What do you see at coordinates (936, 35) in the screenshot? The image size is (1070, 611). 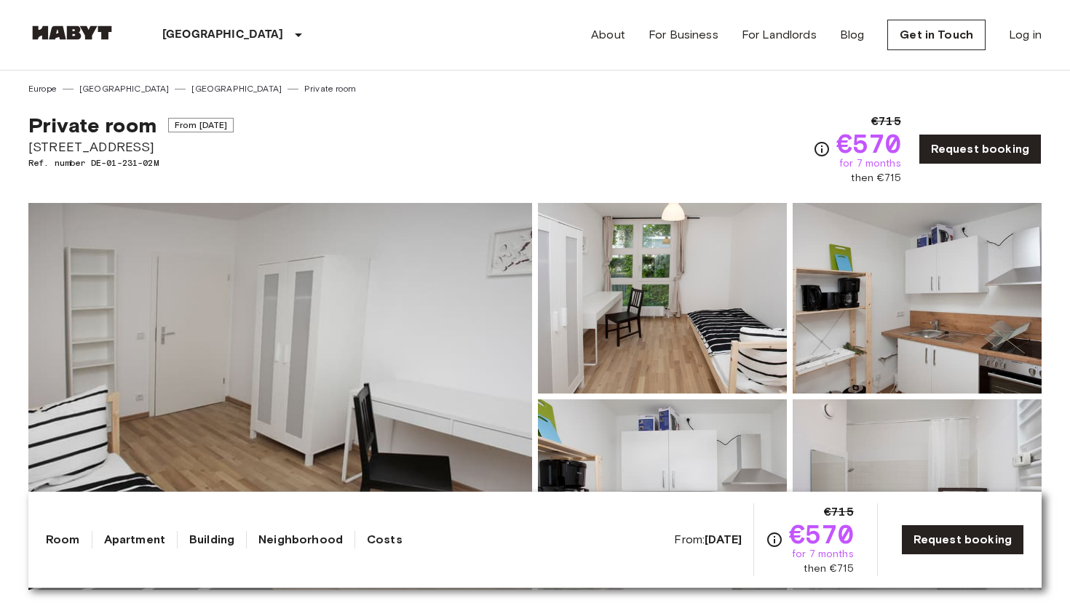 I see `a: Get in Touch` at bounding box center [936, 35].